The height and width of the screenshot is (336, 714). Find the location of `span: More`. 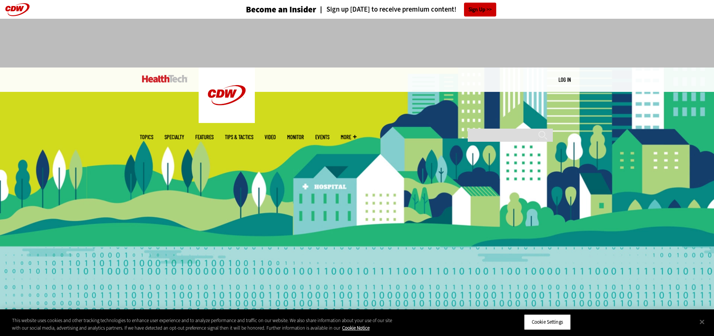

span: More is located at coordinates (348, 137).